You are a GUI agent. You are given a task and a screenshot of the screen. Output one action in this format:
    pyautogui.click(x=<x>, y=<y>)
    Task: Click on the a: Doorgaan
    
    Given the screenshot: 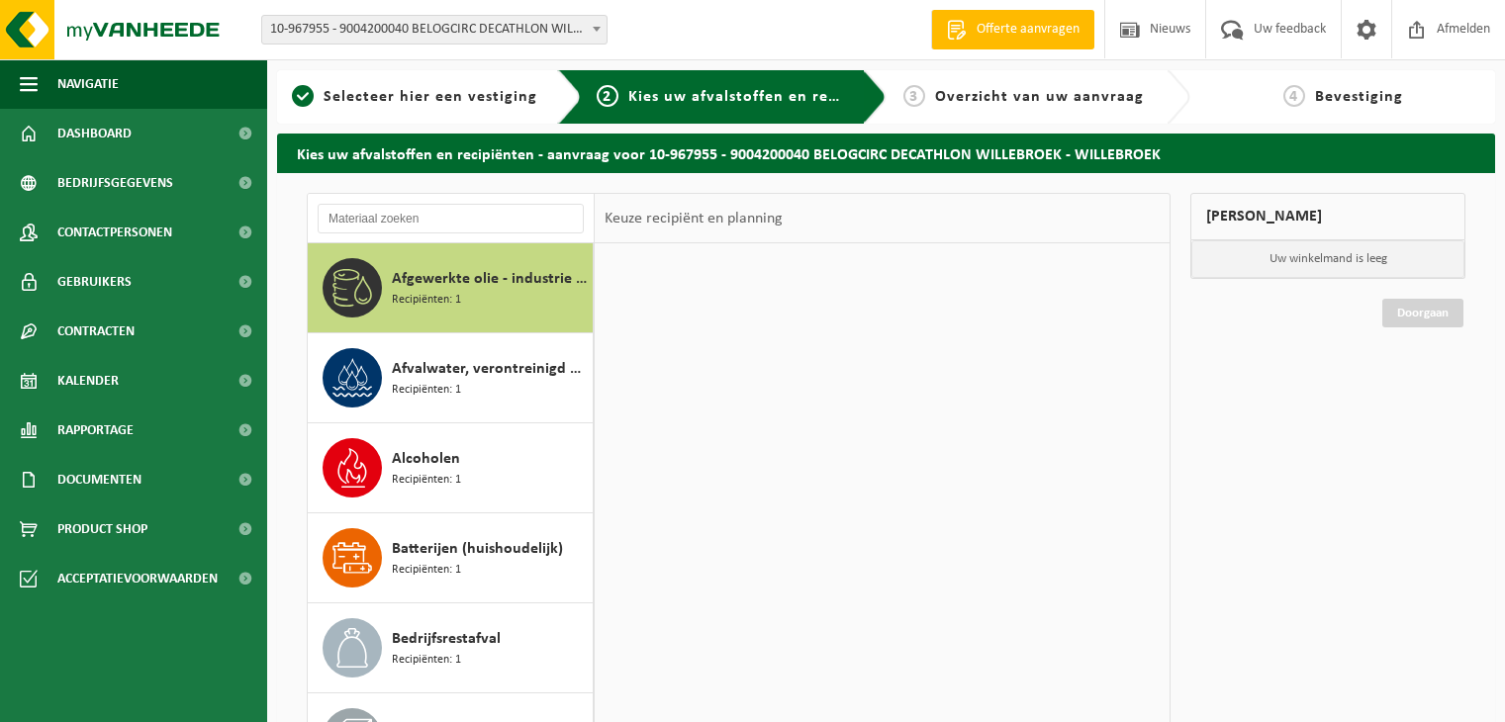 What is the action you would take?
    pyautogui.click(x=1423, y=313)
    